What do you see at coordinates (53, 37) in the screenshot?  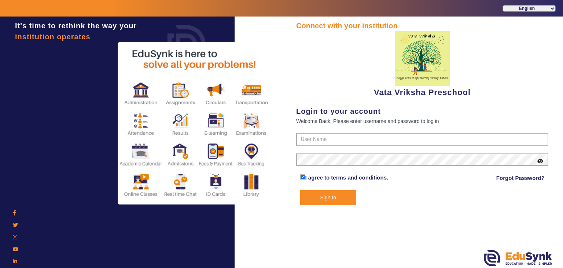 I see `span: institution operates` at bounding box center [53, 37].